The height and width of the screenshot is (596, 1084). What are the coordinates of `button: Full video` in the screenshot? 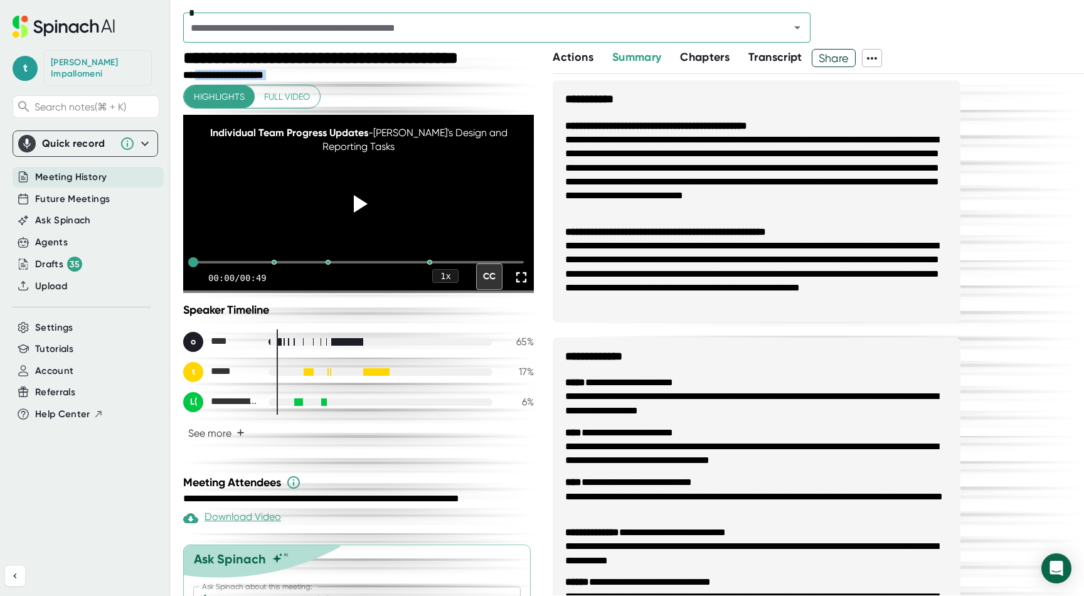 It's located at (287, 97).